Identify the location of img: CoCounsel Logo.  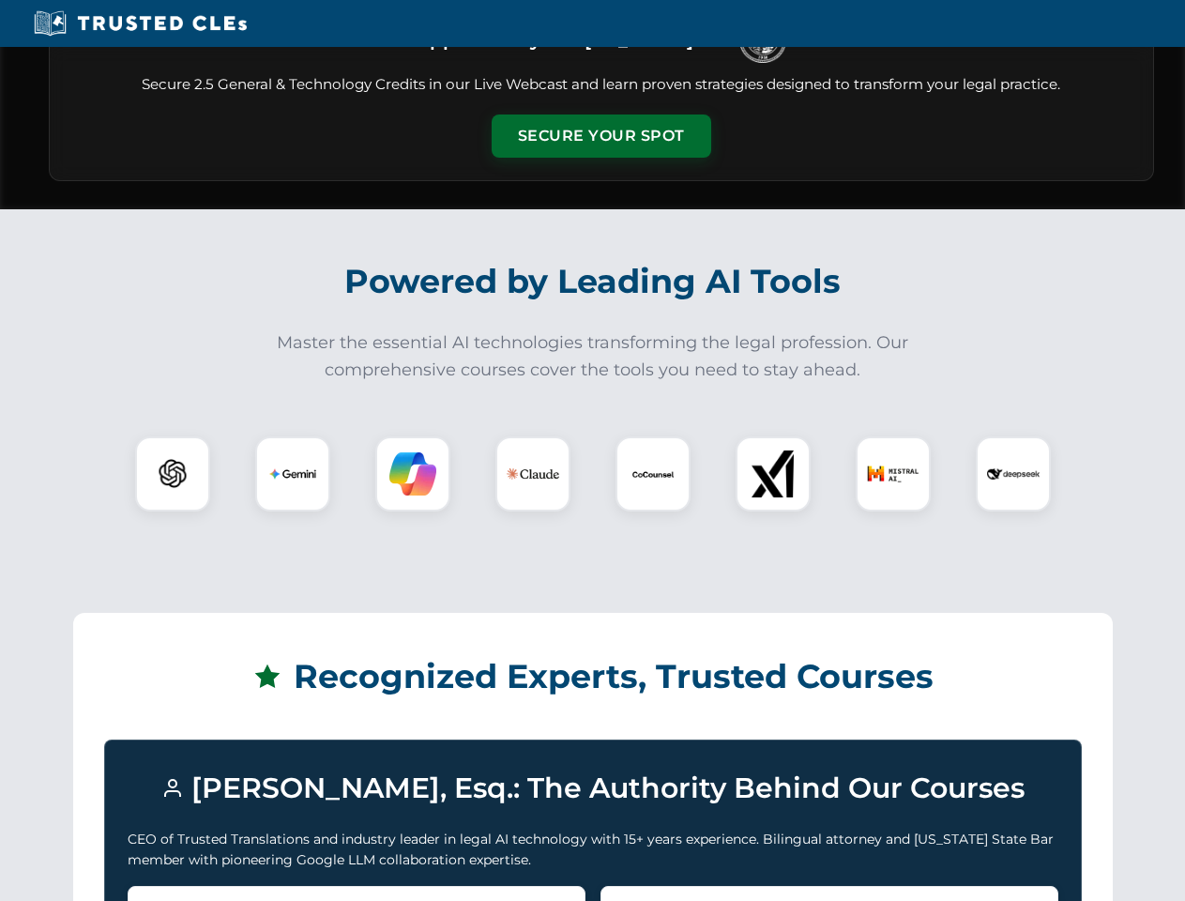
(653, 474).